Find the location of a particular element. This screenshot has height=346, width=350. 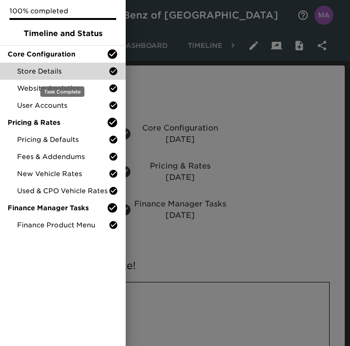

span: Store Details is located at coordinates (63, 71).